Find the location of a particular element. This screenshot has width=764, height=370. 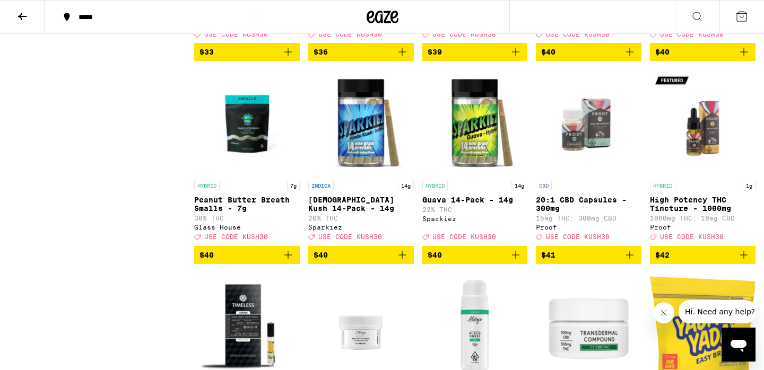

img: Proof - 20:1 CBD Capsules - 300mg is located at coordinates (589, 123).